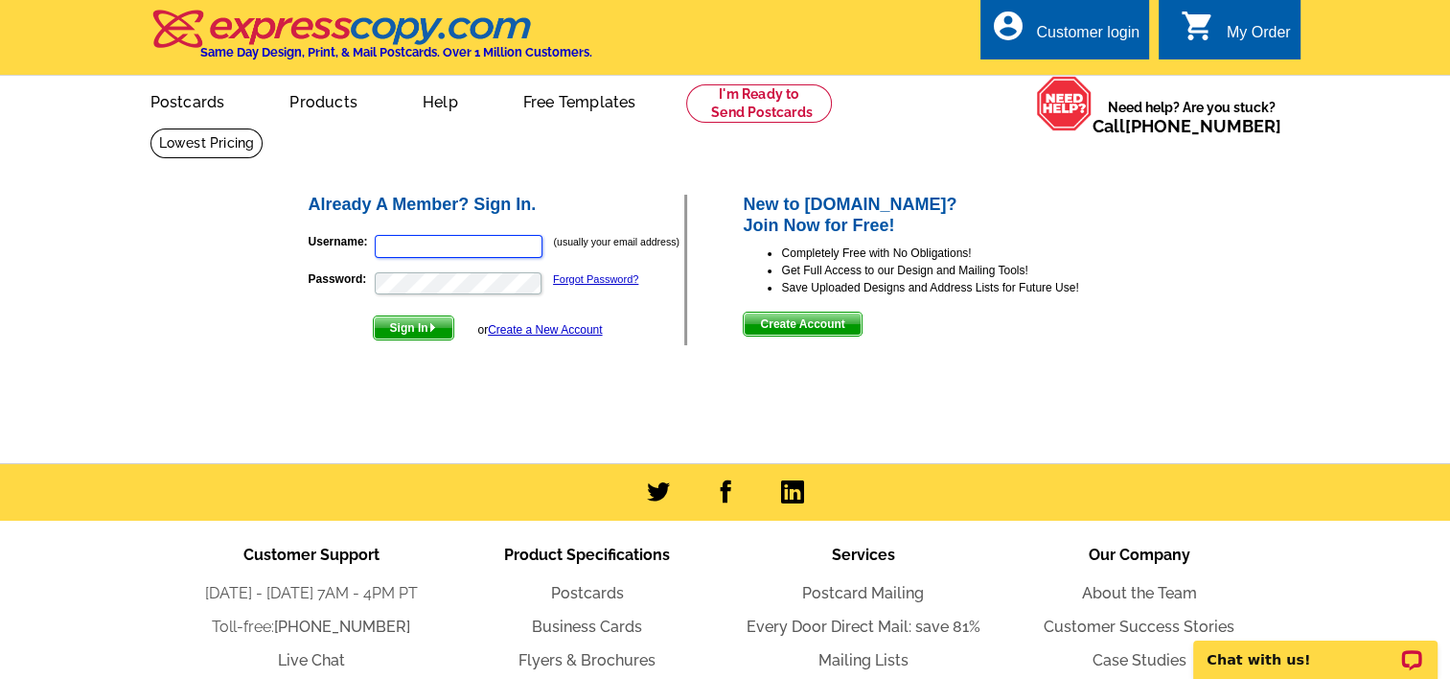 The image size is (1450, 679). I want to click on span: Product Specifications, so click(587, 554).